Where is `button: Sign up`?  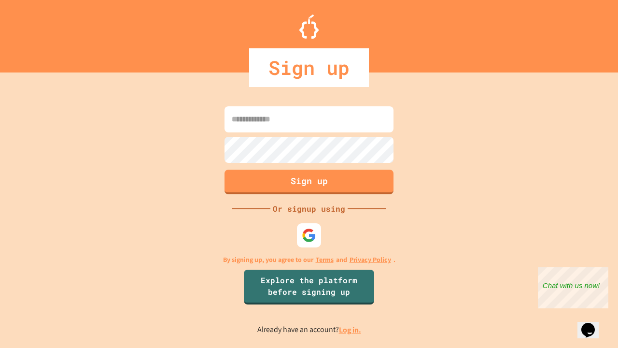 button: Sign up is located at coordinates (309, 182).